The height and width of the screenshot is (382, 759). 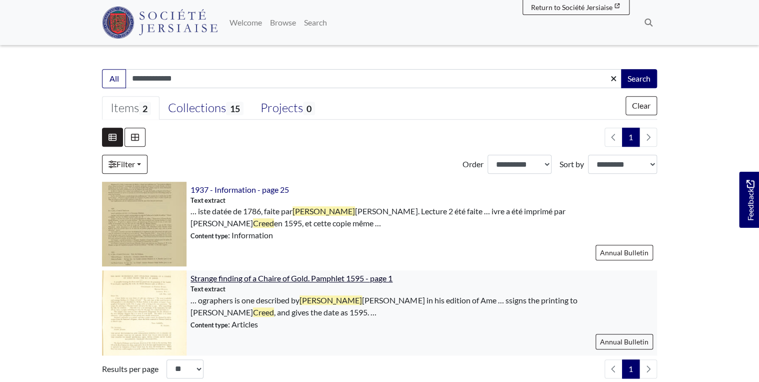 I want to click on span: Return to Société Jersiaise, so click(x=572, y=7).